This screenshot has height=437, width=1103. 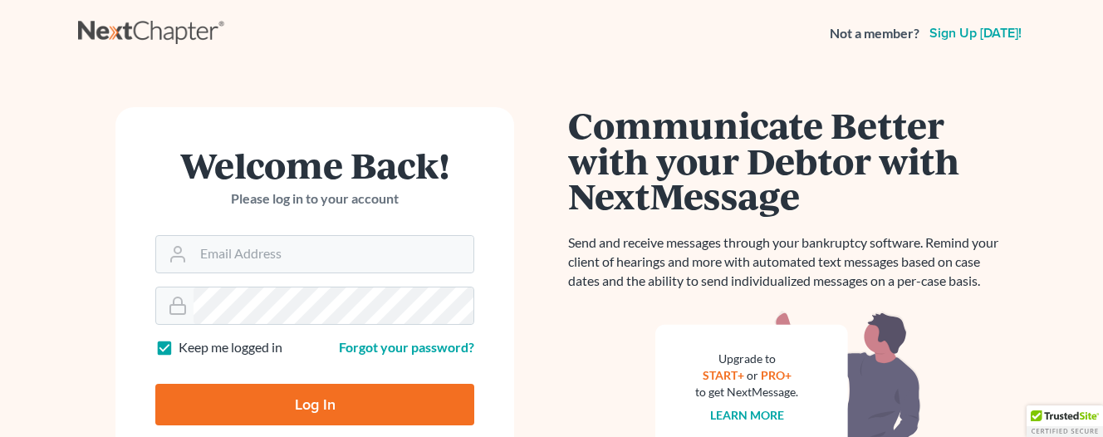 What do you see at coordinates (752, 374) in the screenshot?
I see `span: or` at bounding box center [752, 374].